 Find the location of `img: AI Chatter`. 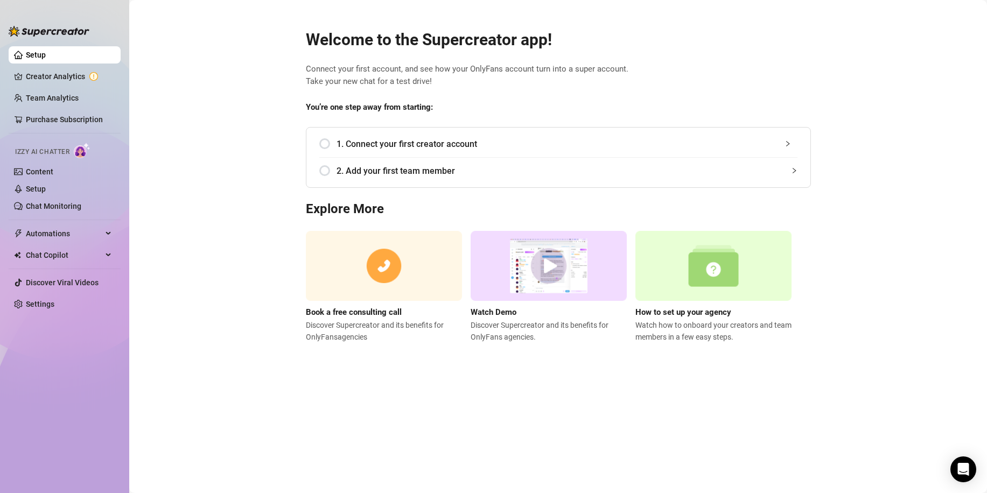

img: AI Chatter is located at coordinates (82, 150).